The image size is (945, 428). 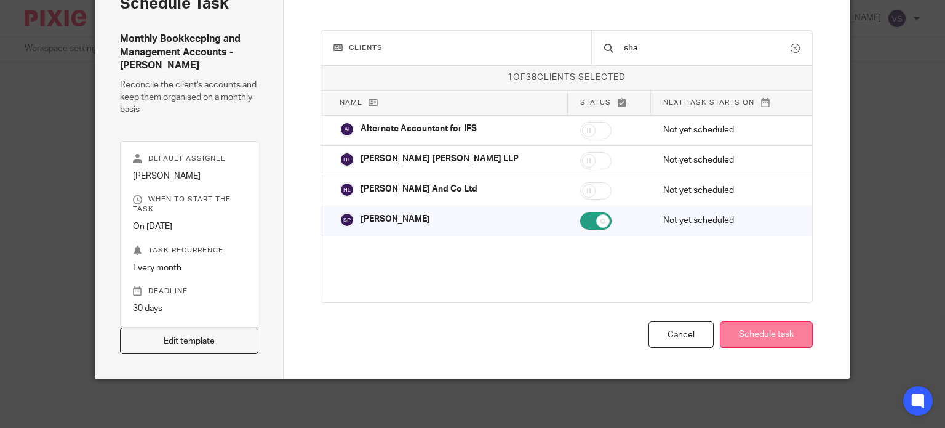 I want to click on h3: Clients, so click(x=456, y=48).